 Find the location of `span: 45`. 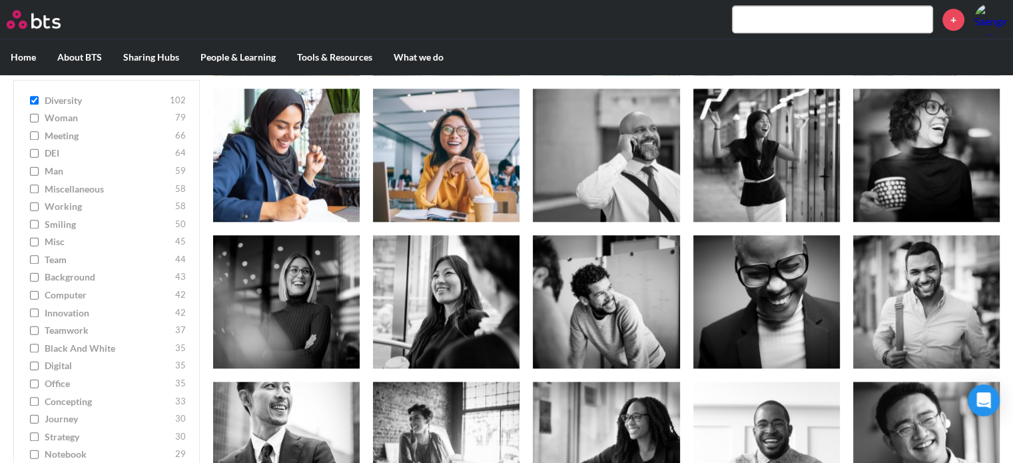

span: 45 is located at coordinates (181, 243).